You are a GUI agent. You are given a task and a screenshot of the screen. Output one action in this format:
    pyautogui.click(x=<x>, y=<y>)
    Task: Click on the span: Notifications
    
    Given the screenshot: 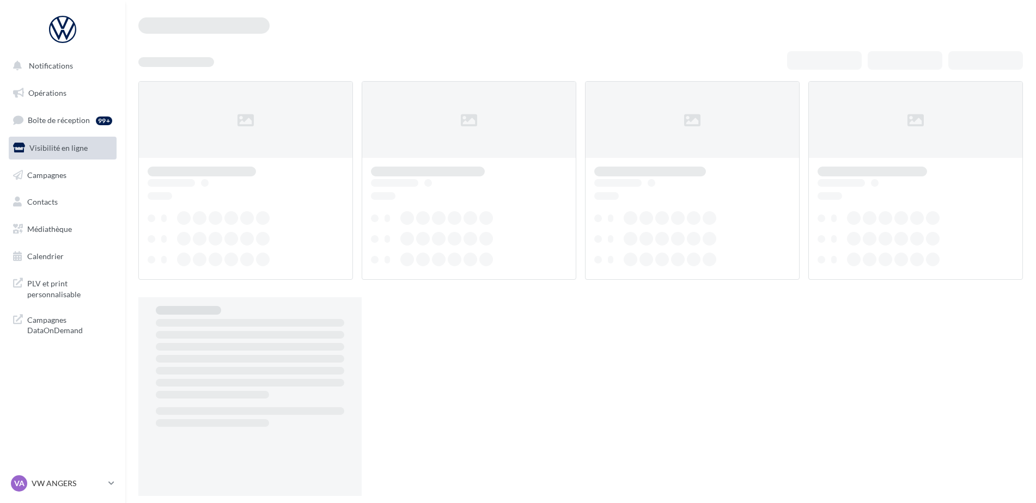 What is the action you would take?
    pyautogui.click(x=51, y=65)
    